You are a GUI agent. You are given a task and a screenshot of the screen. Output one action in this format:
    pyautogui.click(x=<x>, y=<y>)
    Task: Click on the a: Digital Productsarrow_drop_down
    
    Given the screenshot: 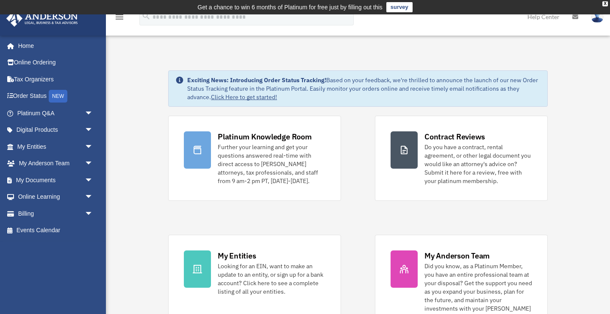 What is the action you would take?
    pyautogui.click(x=56, y=130)
    